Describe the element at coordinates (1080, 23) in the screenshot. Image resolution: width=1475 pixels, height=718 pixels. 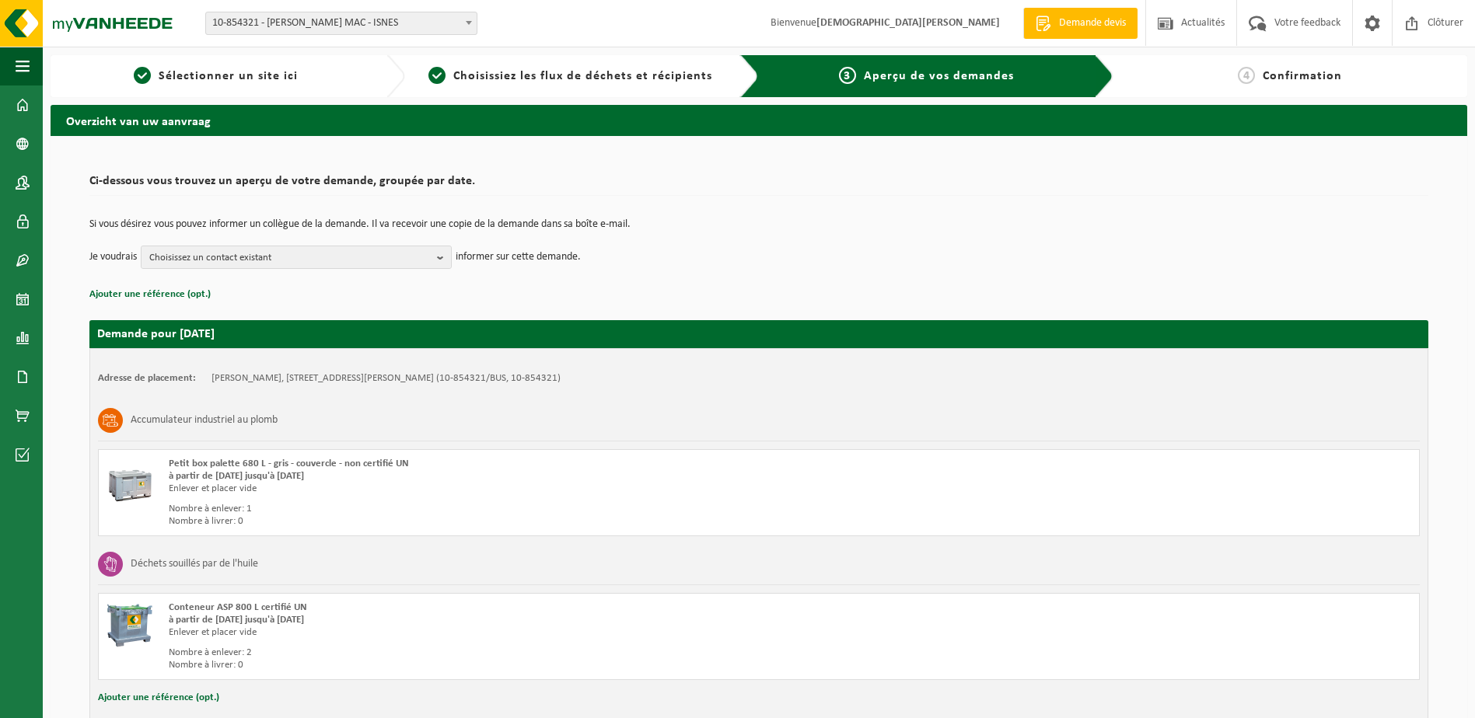
I see `a: Demande devis` at that location.